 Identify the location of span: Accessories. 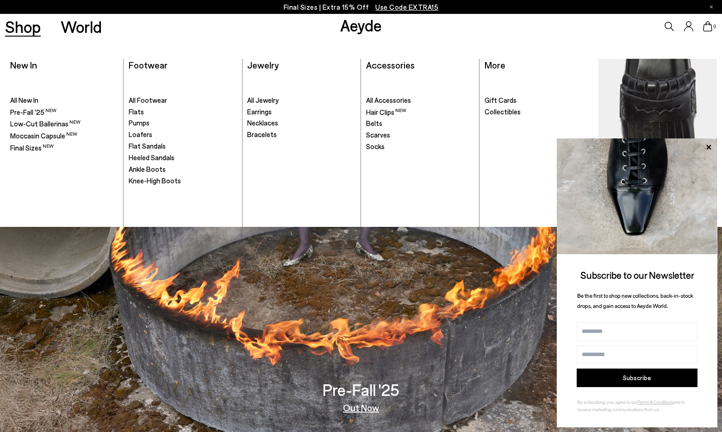
(390, 65).